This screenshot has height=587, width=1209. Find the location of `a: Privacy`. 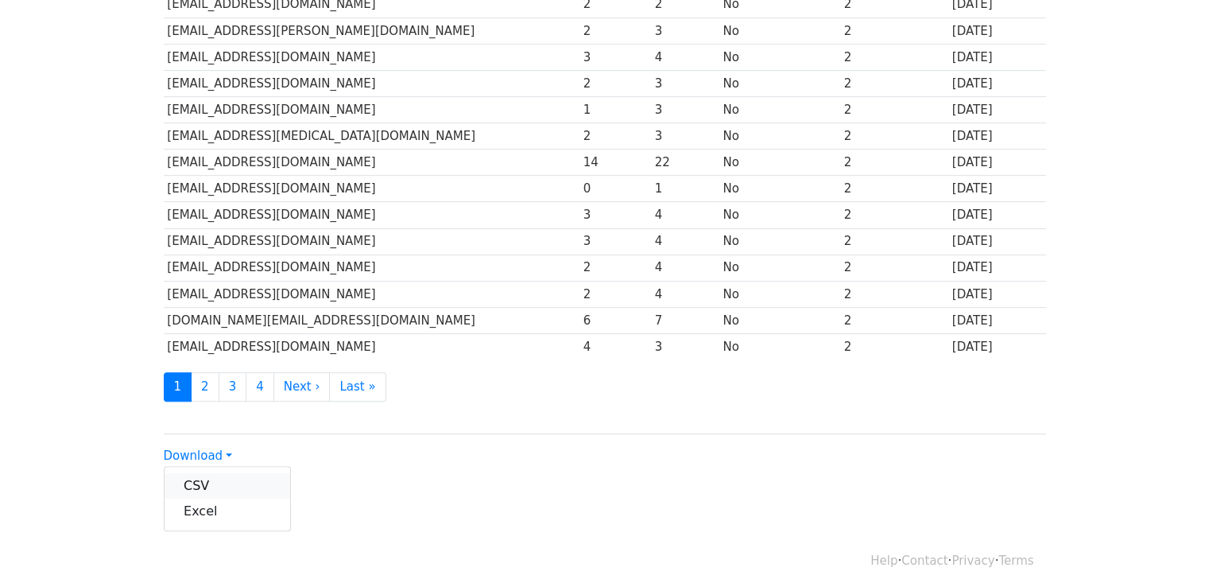

a: Privacy is located at coordinates (973, 561).